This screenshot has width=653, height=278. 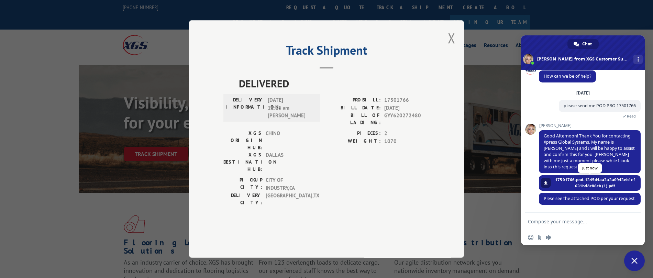 I want to click on span: How can we be of help?, so click(x=567, y=76).